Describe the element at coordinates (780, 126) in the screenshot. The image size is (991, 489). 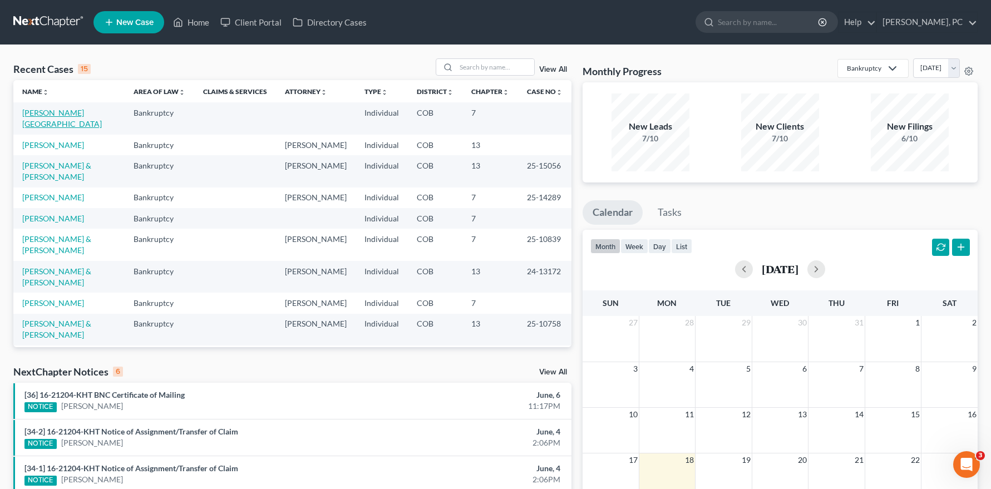
I see `div: New Clients` at that location.